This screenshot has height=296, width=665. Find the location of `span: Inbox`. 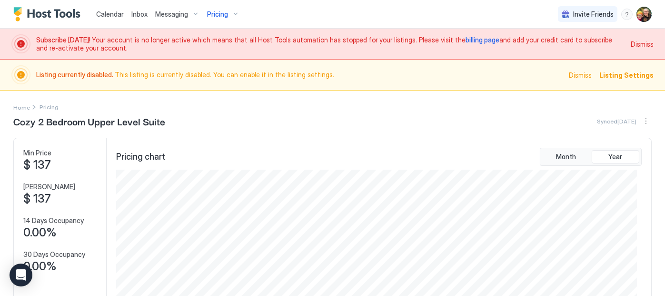

span: Inbox is located at coordinates (140, 14).